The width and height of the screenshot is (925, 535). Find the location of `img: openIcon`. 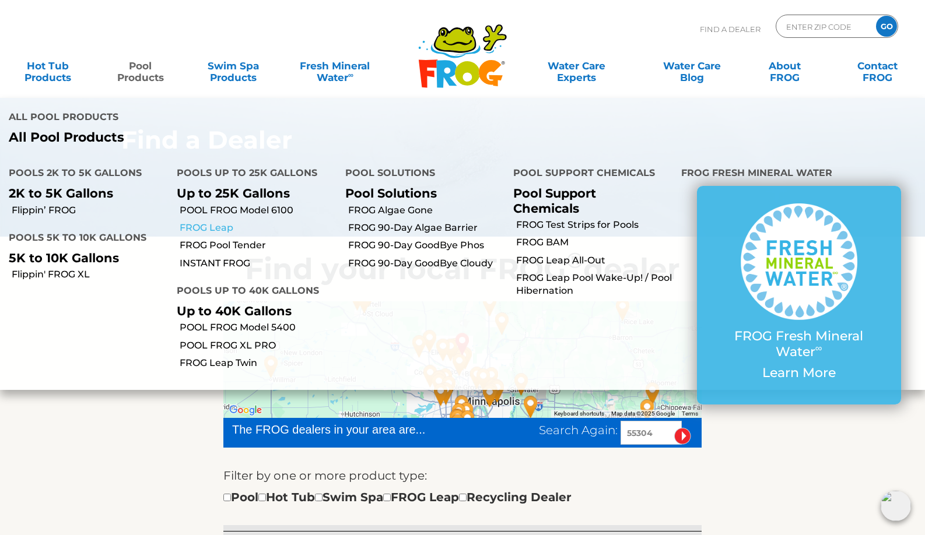

img: openIcon is located at coordinates (896, 506).